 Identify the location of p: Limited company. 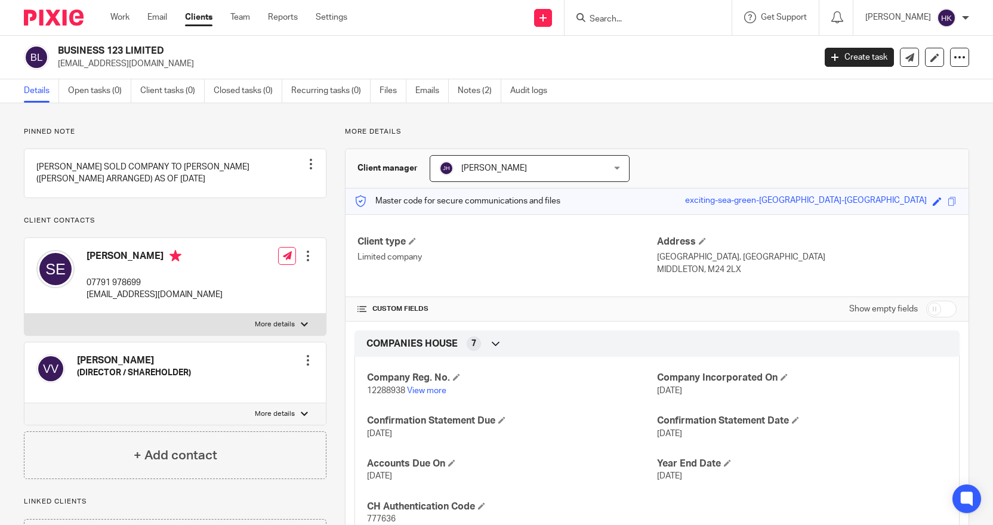
(507, 257).